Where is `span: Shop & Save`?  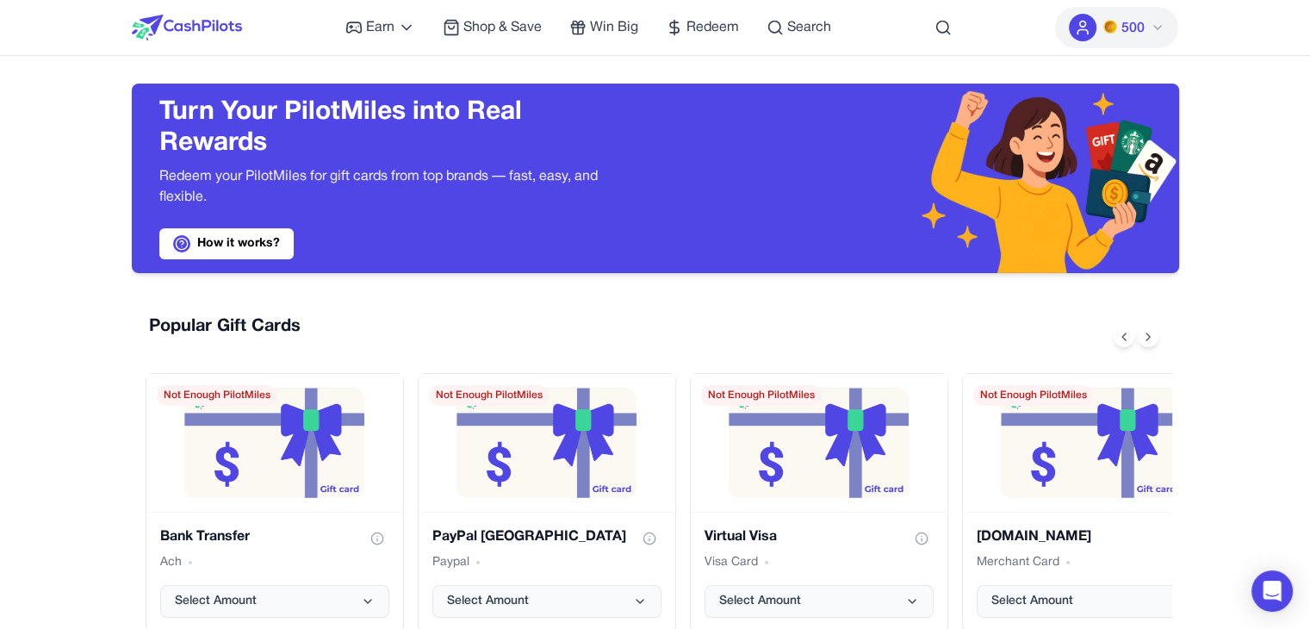 span: Shop & Save is located at coordinates (502, 28).